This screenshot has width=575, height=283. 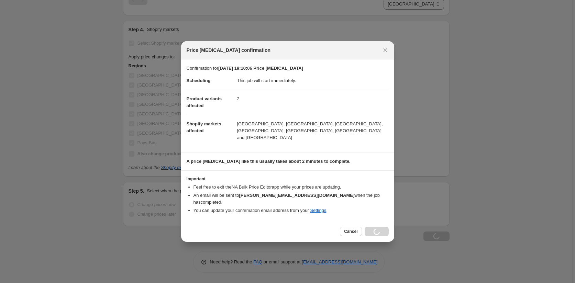 What do you see at coordinates (351, 232) in the screenshot?
I see `span: Cancel` at bounding box center [351, 232].